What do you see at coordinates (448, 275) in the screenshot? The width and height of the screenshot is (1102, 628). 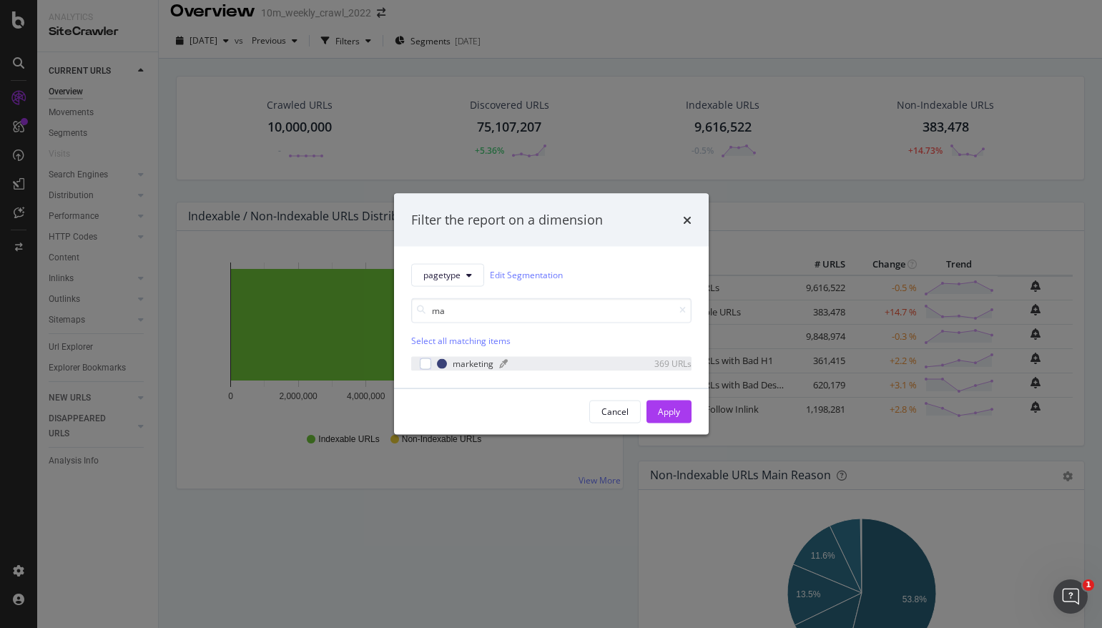 I see `button: pagetype` at bounding box center [448, 275].